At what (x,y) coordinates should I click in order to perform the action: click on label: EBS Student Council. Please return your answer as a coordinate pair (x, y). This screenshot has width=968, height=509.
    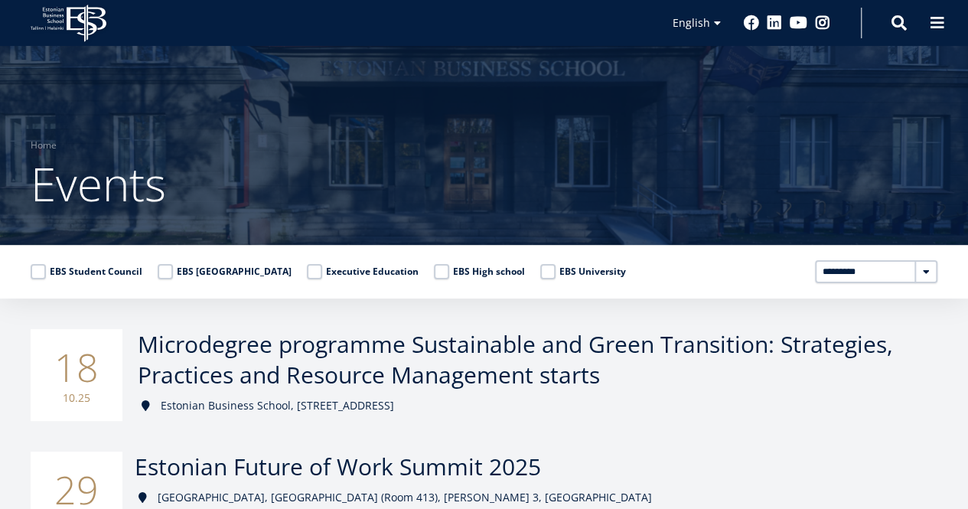
    Looking at the image, I should click on (86, 272).